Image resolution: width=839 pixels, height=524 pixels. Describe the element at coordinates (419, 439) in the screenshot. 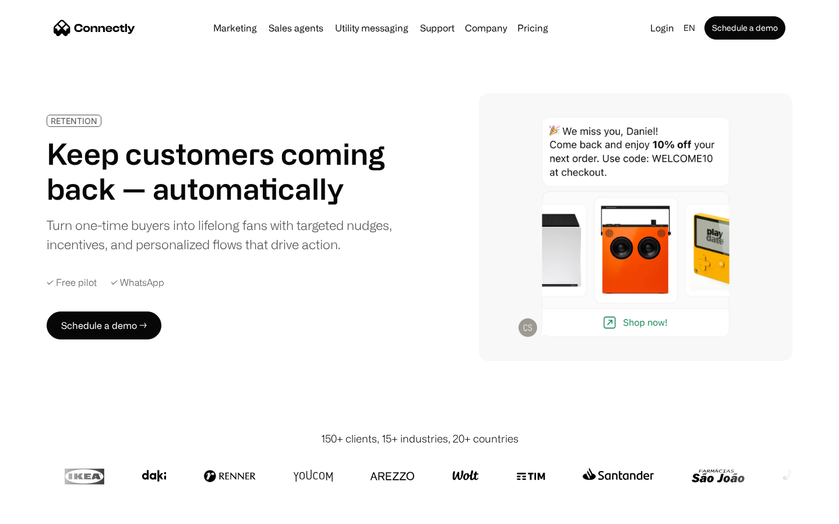

I see `div: 150+ clients, 15+ industries, 20+ countries` at that location.